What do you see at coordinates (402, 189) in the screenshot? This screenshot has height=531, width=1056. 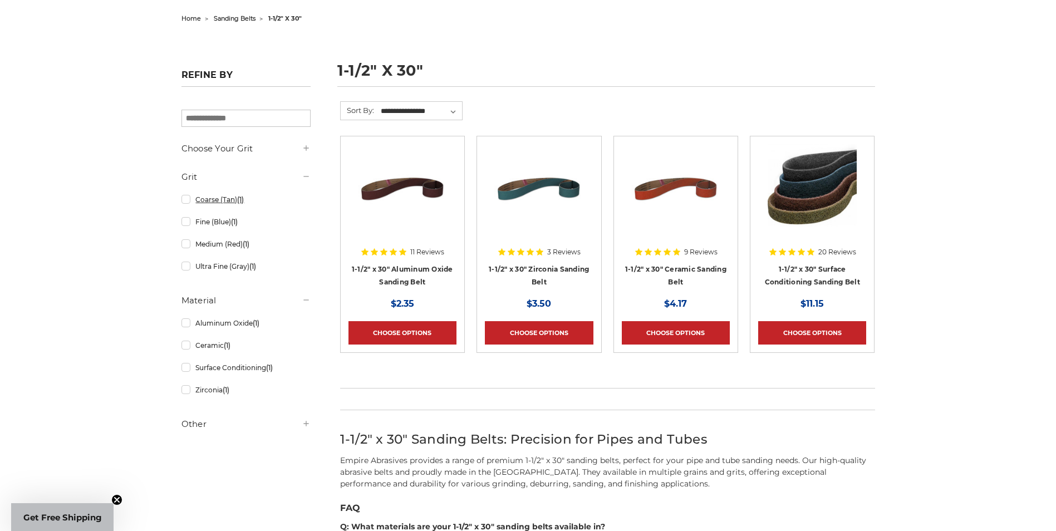 I see `img: 1-1/2" x 30" Sanding Belt - Aluminum Oxide` at bounding box center [402, 189].